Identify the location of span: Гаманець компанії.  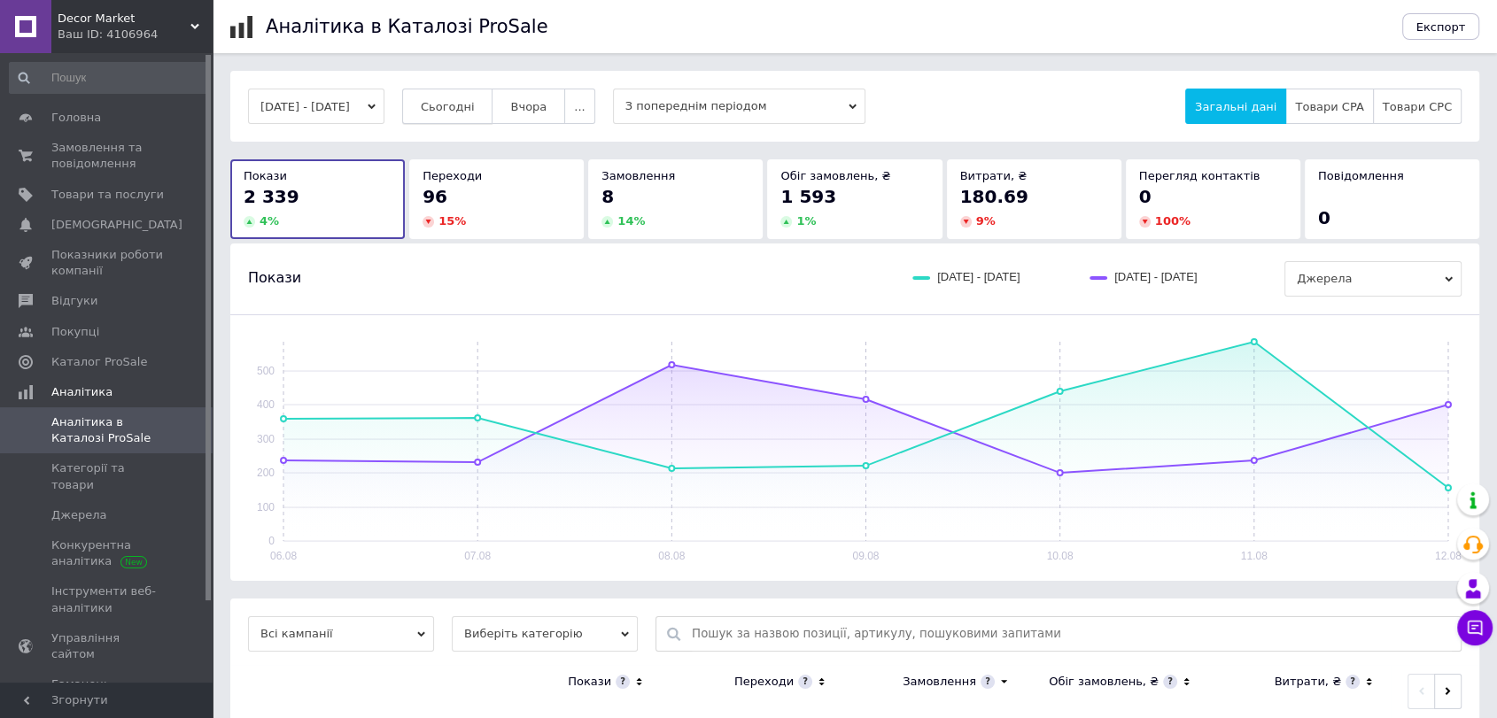
(107, 693).